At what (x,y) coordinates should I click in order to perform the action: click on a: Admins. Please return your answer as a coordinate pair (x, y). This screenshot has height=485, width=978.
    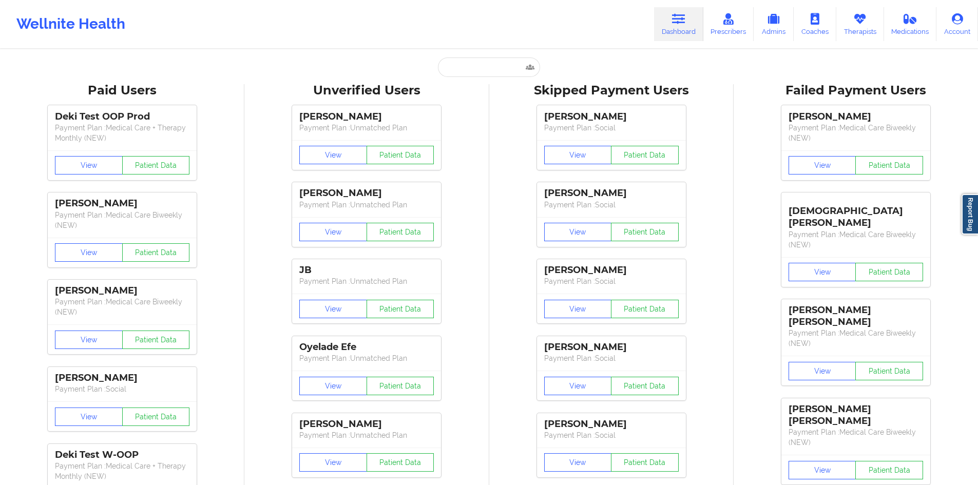
    Looking at the image, I should click on (774, 24).